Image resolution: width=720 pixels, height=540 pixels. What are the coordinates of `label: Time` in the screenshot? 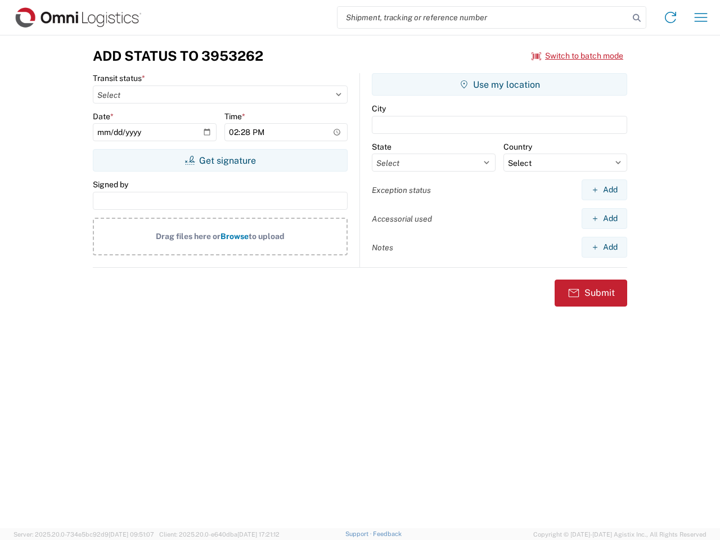 It's located at (234, 116).